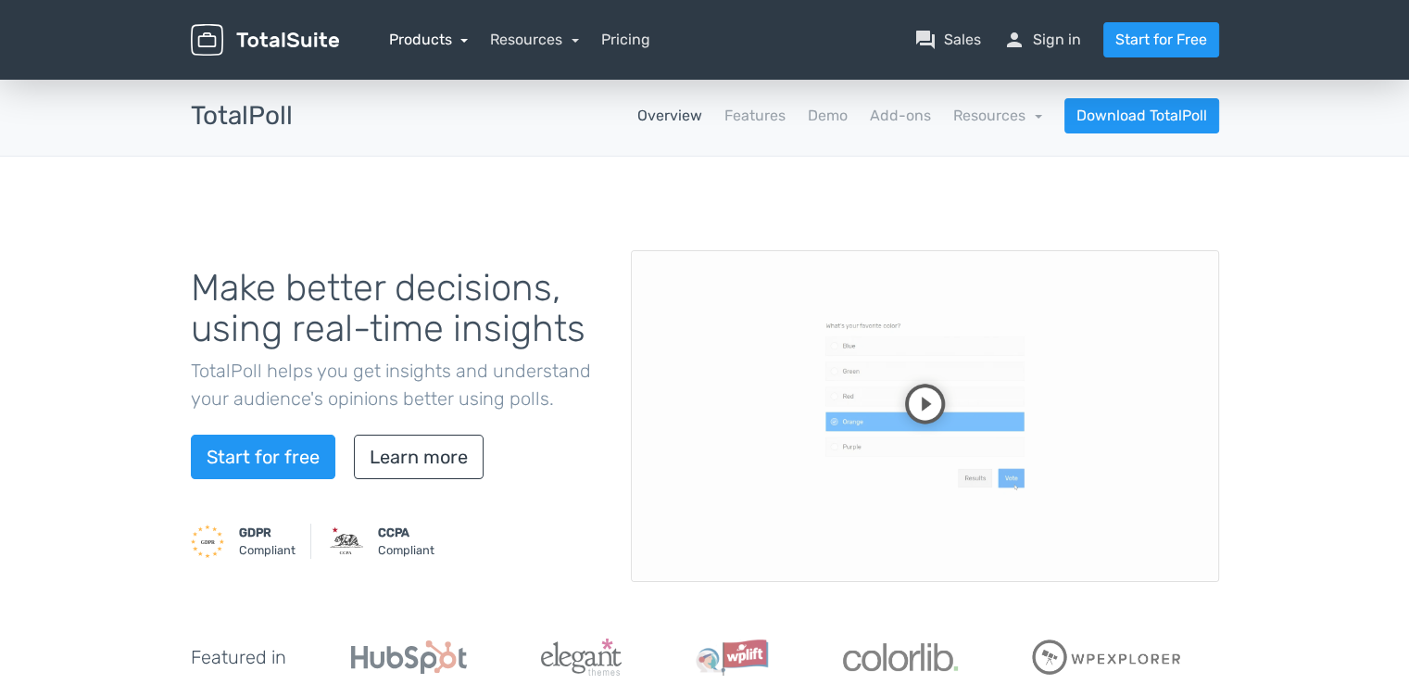 Image resolution: width=1409 pixels, height=684 pixels. What do you see at coordinates (925, 40) in the screenshot?
I see `span: question_answer` at bounding box center [925, 40].